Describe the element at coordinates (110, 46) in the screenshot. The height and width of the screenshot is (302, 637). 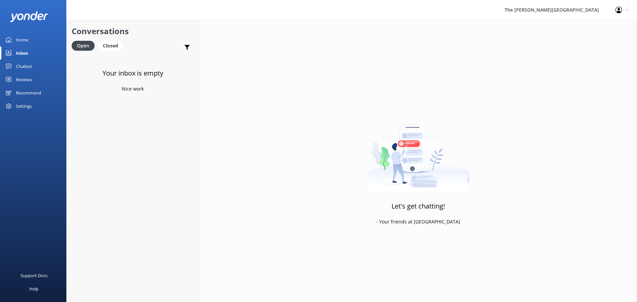
I see `div: Closed` at that location.